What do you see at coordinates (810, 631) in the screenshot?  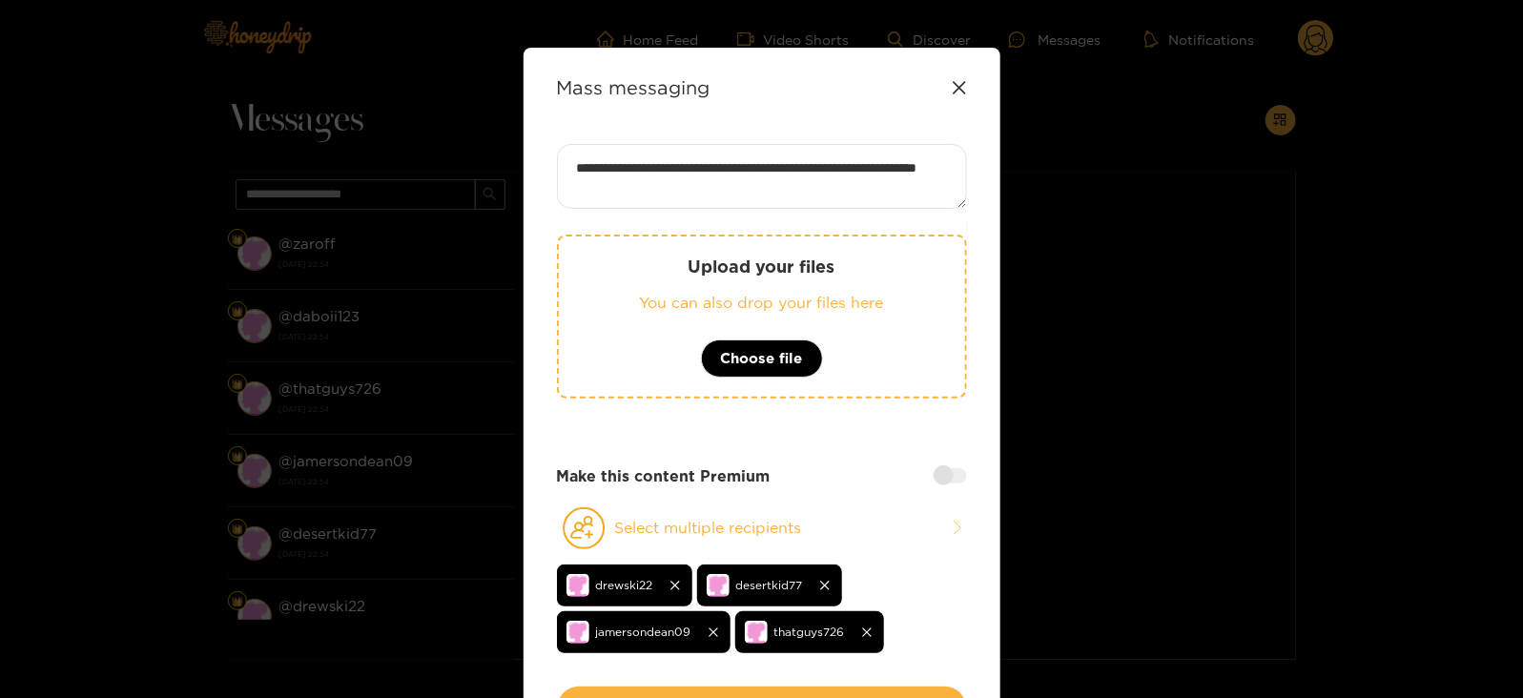 I see `span: thatguys726` at bounding box center [810, 631].